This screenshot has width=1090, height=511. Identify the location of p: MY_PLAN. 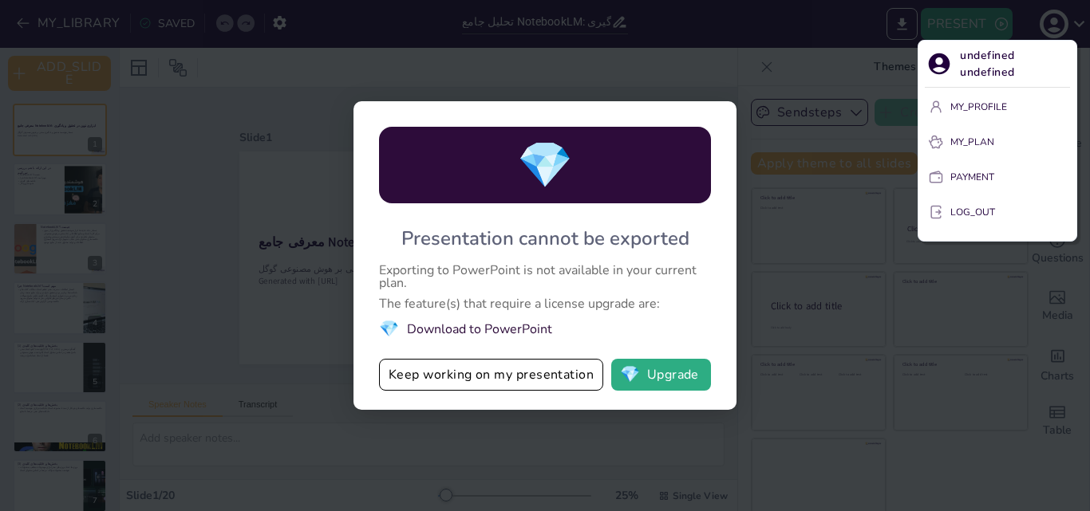
(972, 142).